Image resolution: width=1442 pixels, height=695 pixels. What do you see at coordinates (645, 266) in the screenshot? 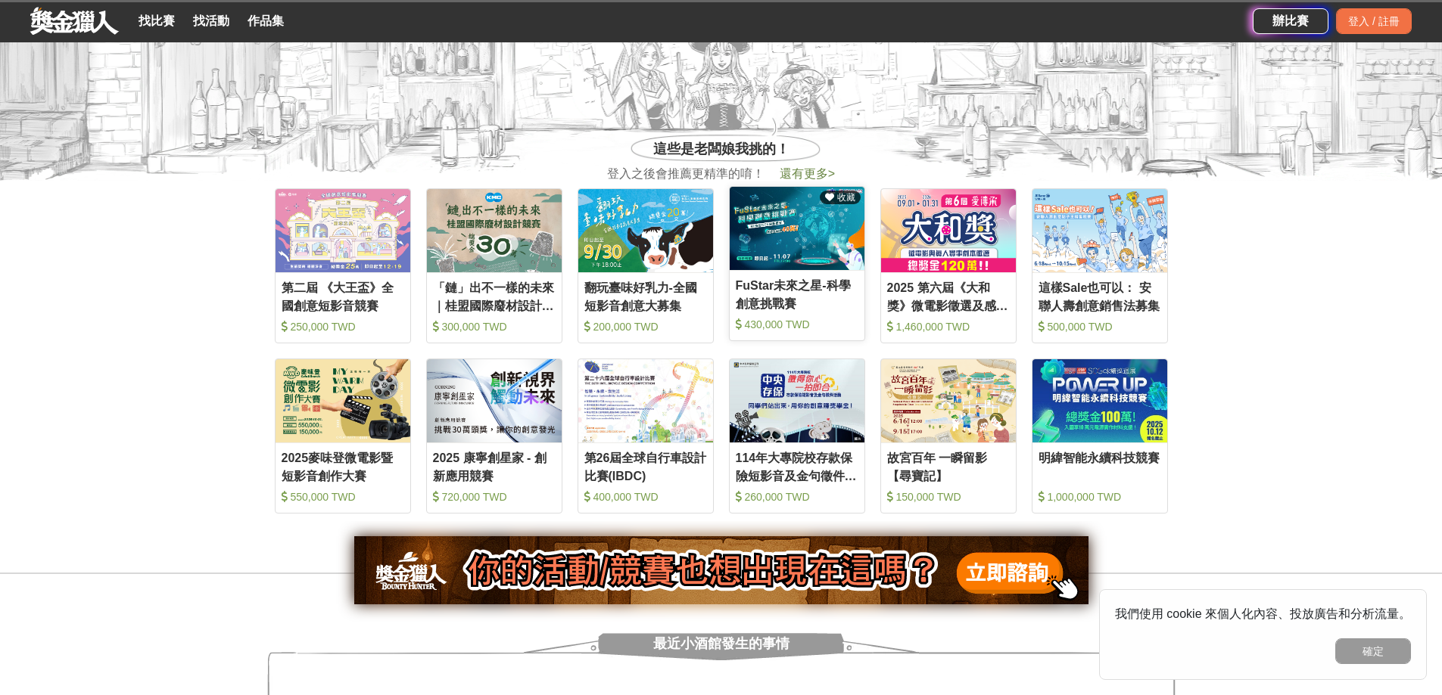
I see `a: Cover Image翻玩臺味好乳力-全國短影音創意大募集 200,000 TWD` at bounding box center [645, 266].